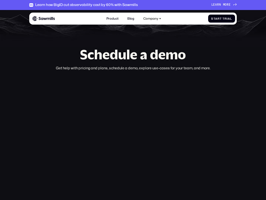 Image resolution: width=266 pixels, height=200 pixels. What do you see at coordinates (151, 19) in the screenshot?
I see `div: Company` at bounding box center [151, 19].